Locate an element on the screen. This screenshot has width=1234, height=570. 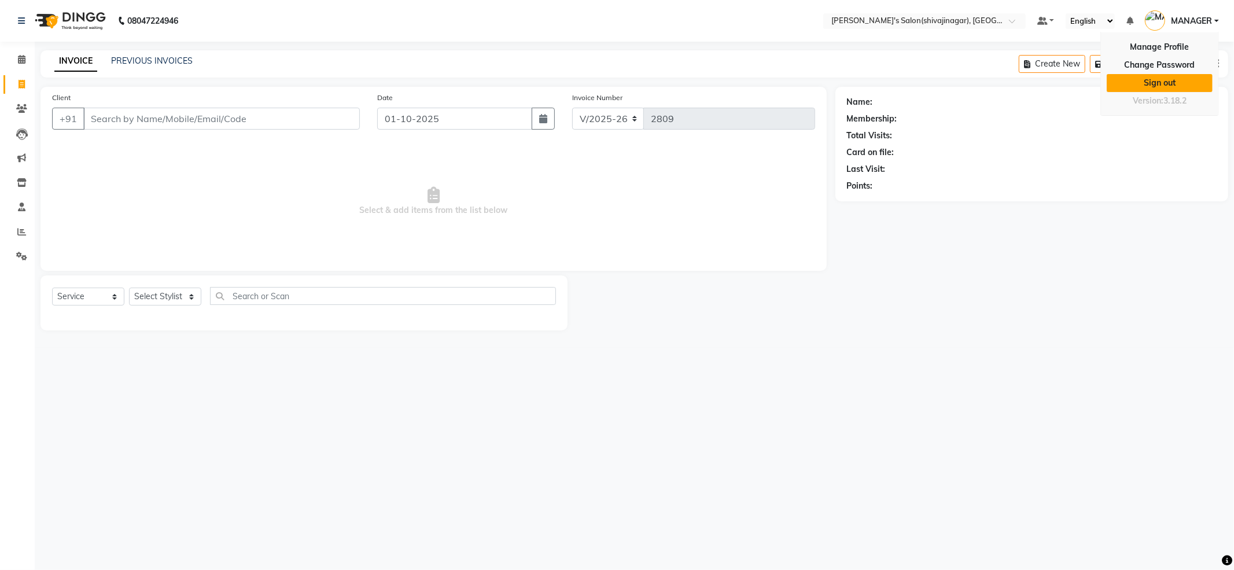
b: 08047224946 is located at coordinates (153, 21).